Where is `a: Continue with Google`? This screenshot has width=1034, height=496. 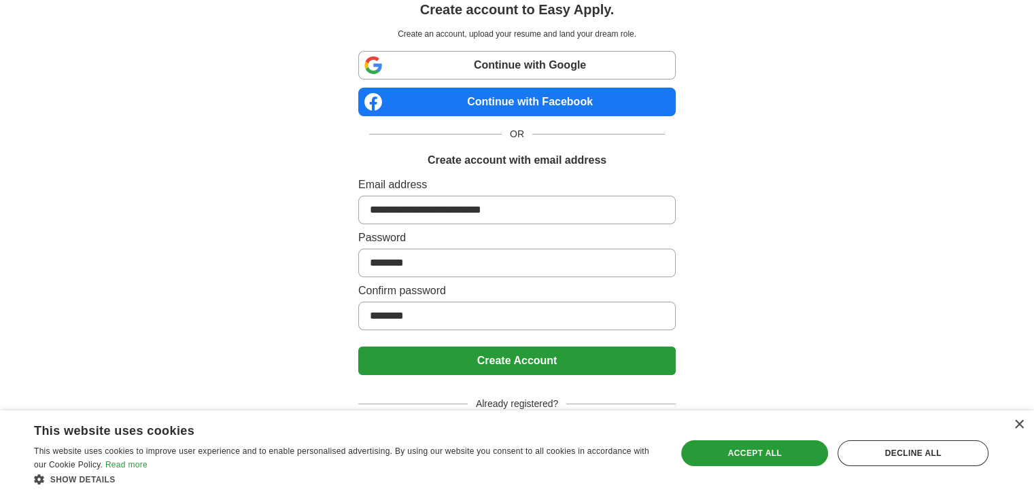 a: Continue with Google is located at coordinates (517, 65).